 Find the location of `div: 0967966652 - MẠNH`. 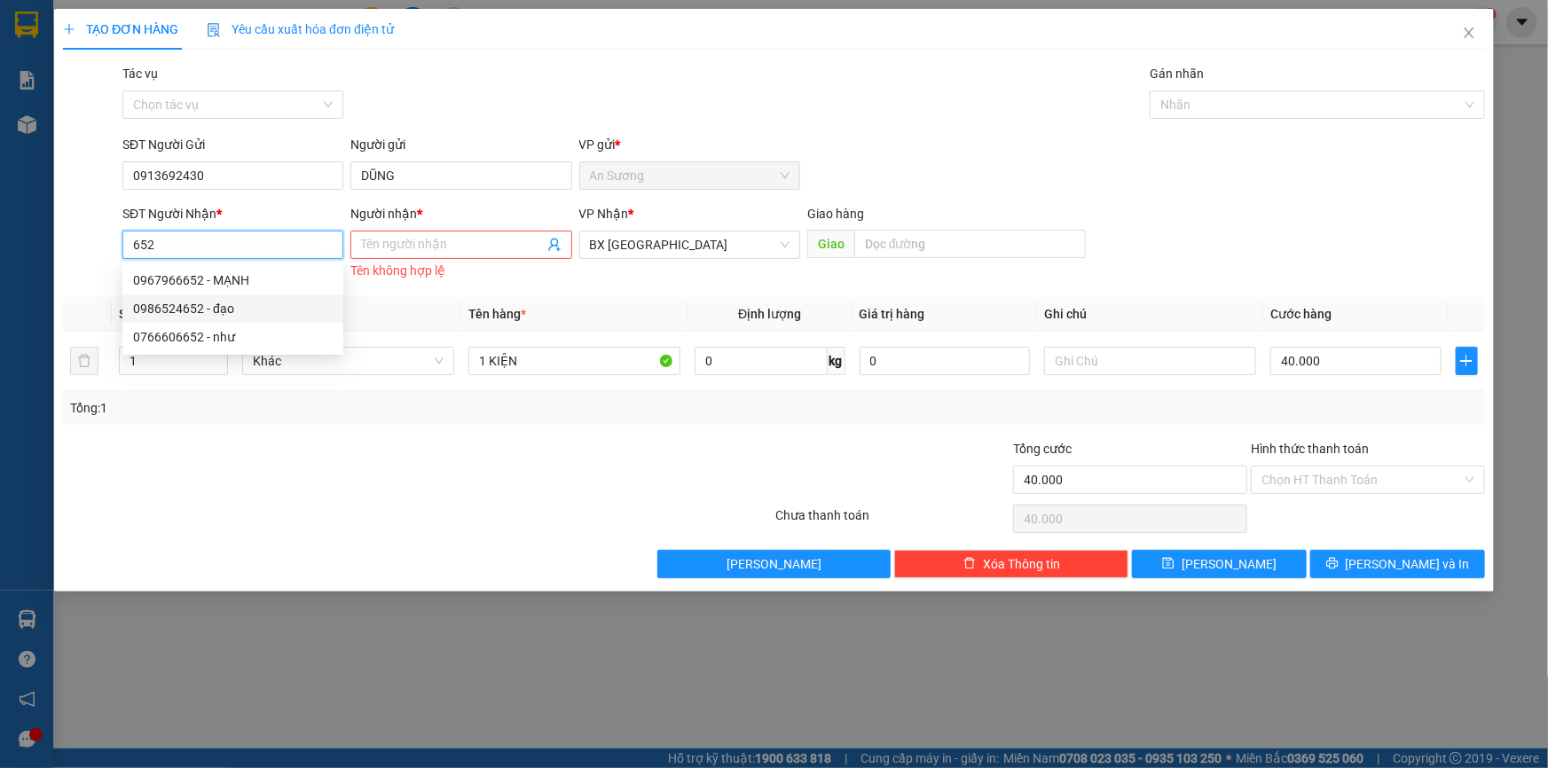

div: 0967966652 - MẠNH is located at coordinates (232, 280).